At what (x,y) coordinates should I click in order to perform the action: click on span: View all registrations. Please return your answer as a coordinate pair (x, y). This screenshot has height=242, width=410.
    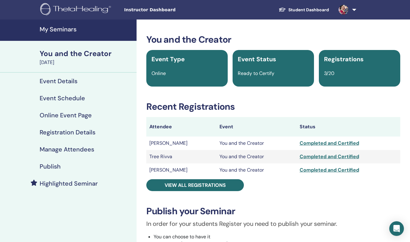
    Looking at the image, I should click on (195, 185).